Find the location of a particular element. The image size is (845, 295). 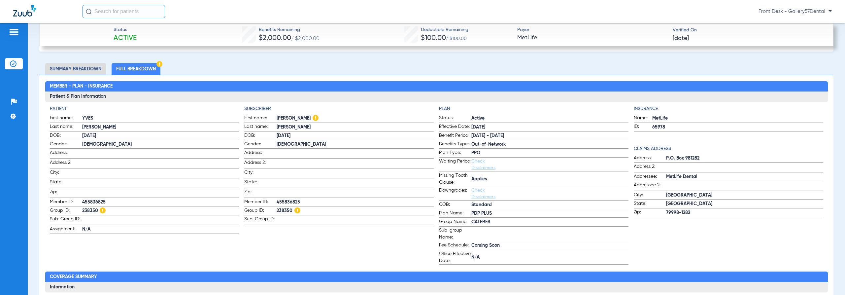

span: Waiting Period: is located at coordinates (455, 164).